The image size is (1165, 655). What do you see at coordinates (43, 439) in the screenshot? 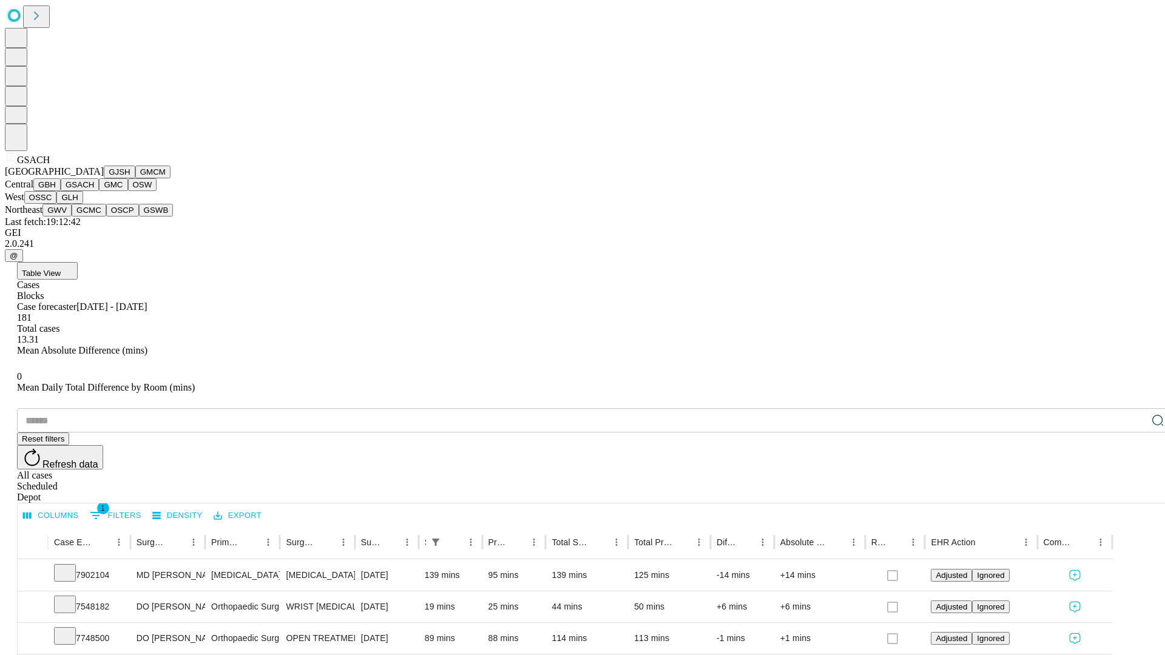
I see `button: Reset filters` at bounding box center [43, 439].